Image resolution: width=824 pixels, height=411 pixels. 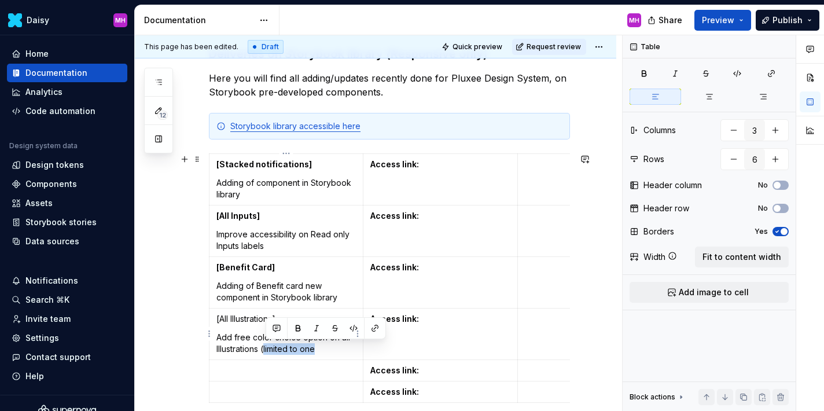 I want to click on a: Storybook stories, so click(x=67, y=222).